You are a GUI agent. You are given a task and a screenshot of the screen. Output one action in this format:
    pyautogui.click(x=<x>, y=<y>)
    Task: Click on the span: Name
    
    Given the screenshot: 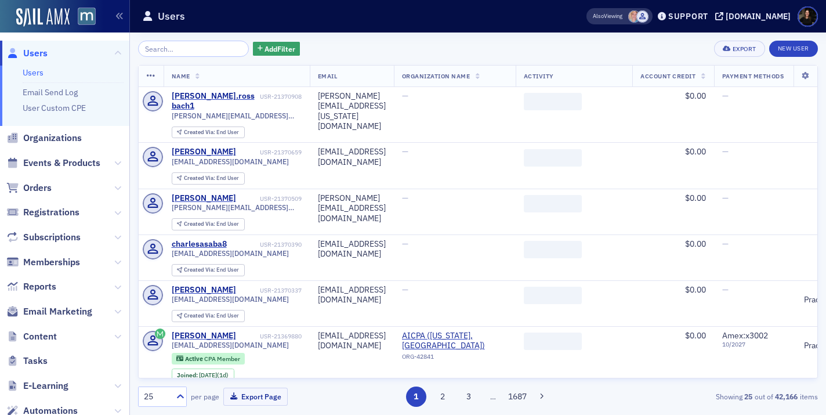 What is the action you would take?
    pyautogui.click(x=181, y=76)
    